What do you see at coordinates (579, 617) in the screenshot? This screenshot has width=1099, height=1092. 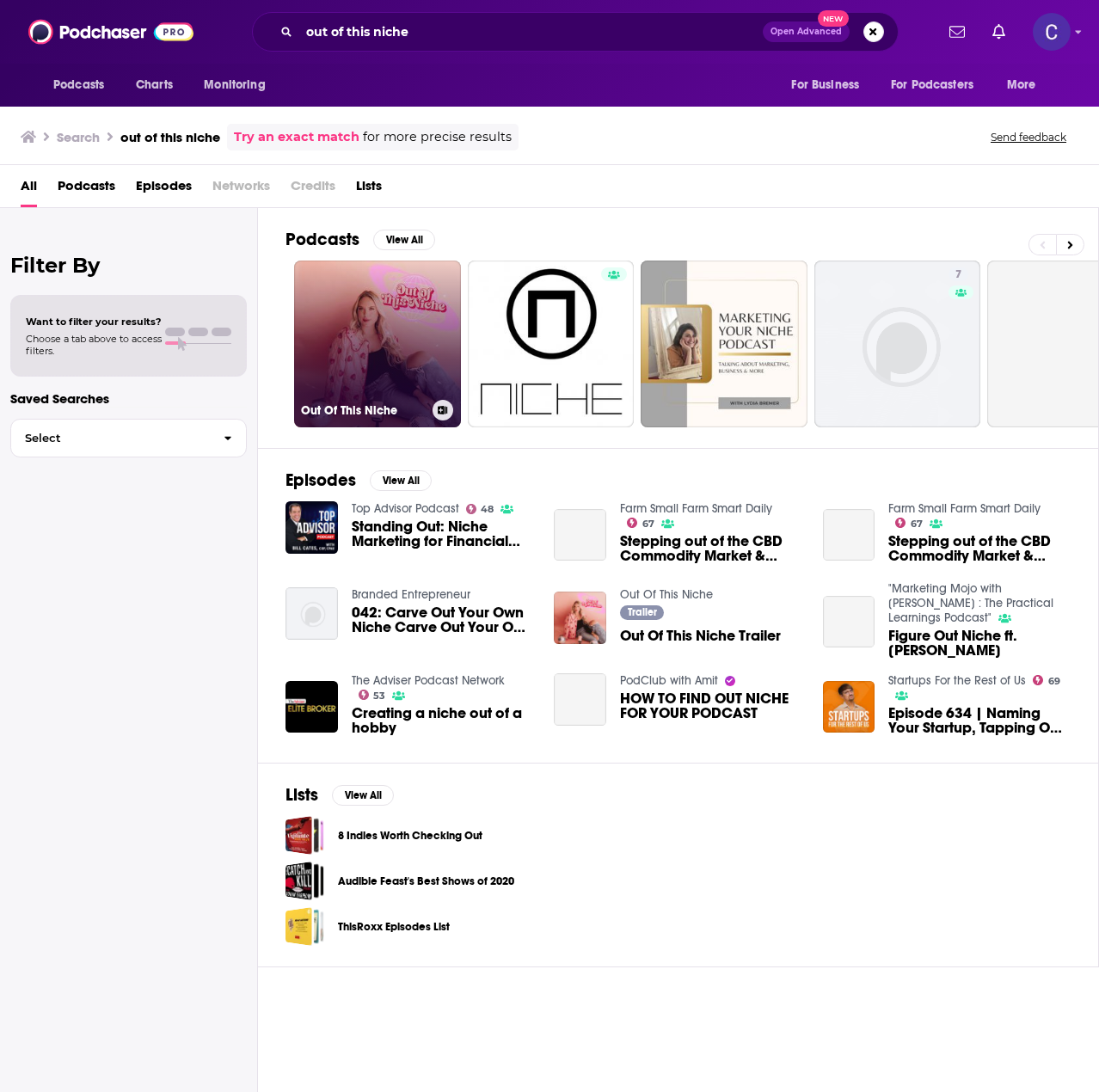 I see `img: Out Of This Niche Trailer` at bounding box center [579, 617].